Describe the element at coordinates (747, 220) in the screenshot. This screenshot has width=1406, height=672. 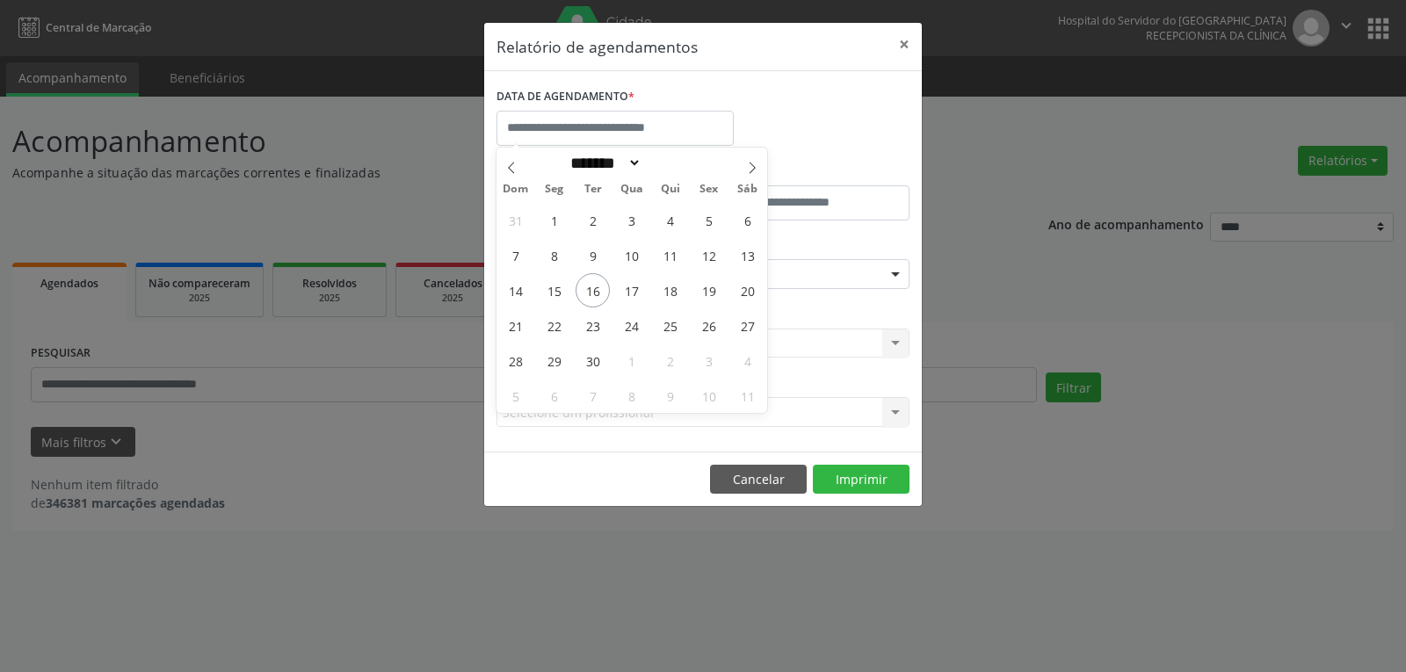
I see `span: Setembro 6, 2025` at that location.